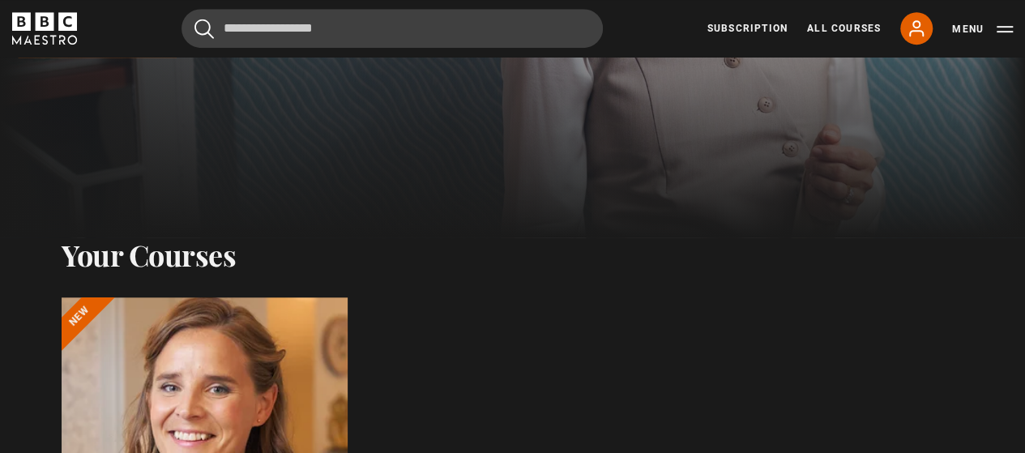  I want to click on a: Subscription, so click(747, 28).